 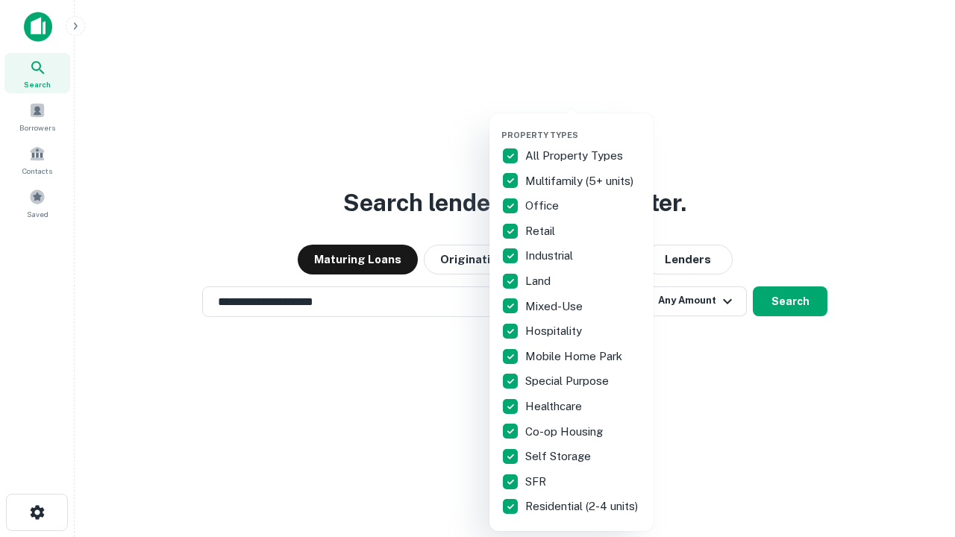 I want to click on p: Healthcare, so click(x=555, y=407).